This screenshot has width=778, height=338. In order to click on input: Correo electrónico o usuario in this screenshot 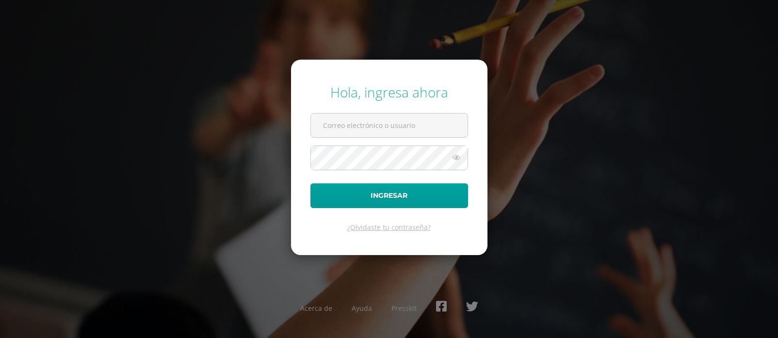, I will do `click(389, 125)`.